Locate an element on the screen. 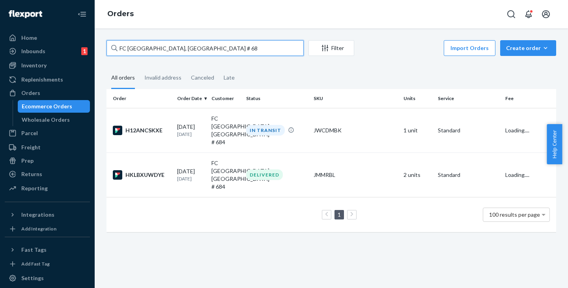  input: Search orders is located at coordinates (205, 48).